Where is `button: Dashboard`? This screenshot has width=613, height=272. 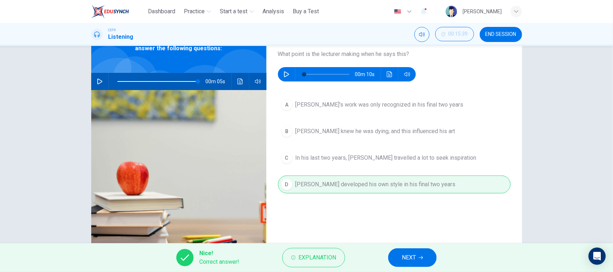
button: Dashboard is located at coordinates (162, 12).